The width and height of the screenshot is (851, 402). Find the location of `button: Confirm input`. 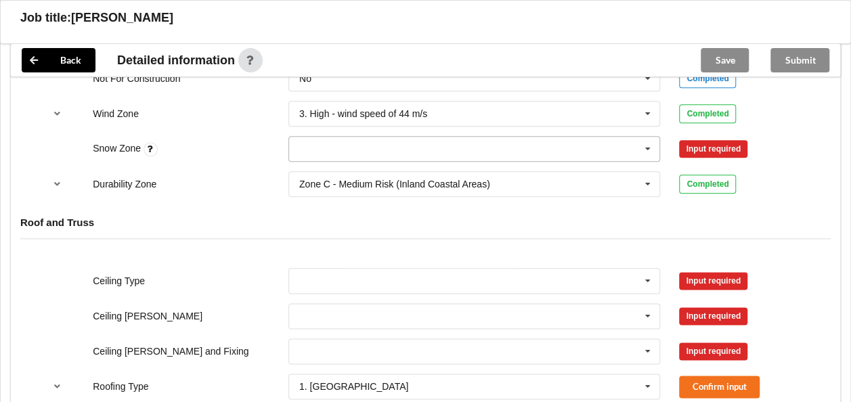

button: Confirm input is located at coordinates (719, 387).